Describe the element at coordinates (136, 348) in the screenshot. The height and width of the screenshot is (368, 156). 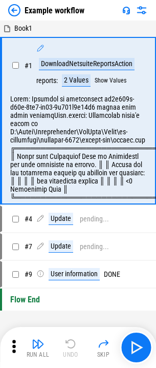
I see `img: Main button` at that location.